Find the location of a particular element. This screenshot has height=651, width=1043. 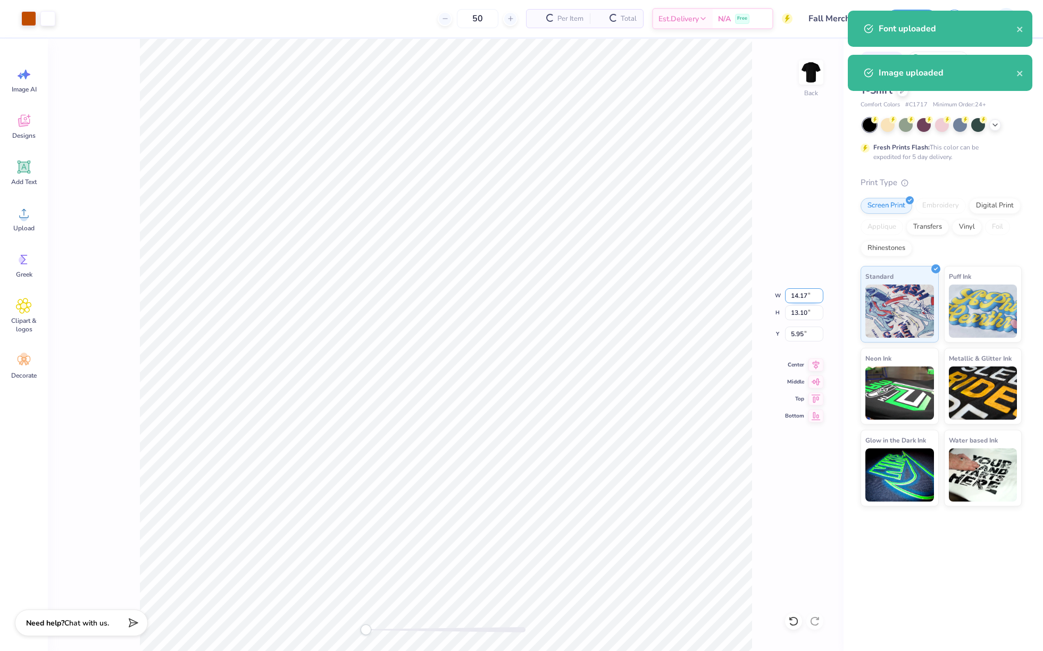

span: Water based Ink is located at coordinates (973, 440).